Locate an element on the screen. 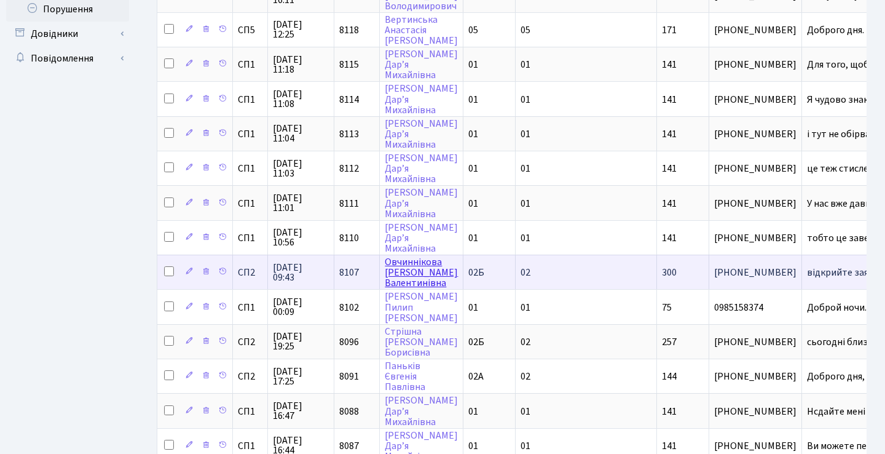 The width and height of the screenshot is (885, 454). span: 144 is located at coordinates (669, 376).